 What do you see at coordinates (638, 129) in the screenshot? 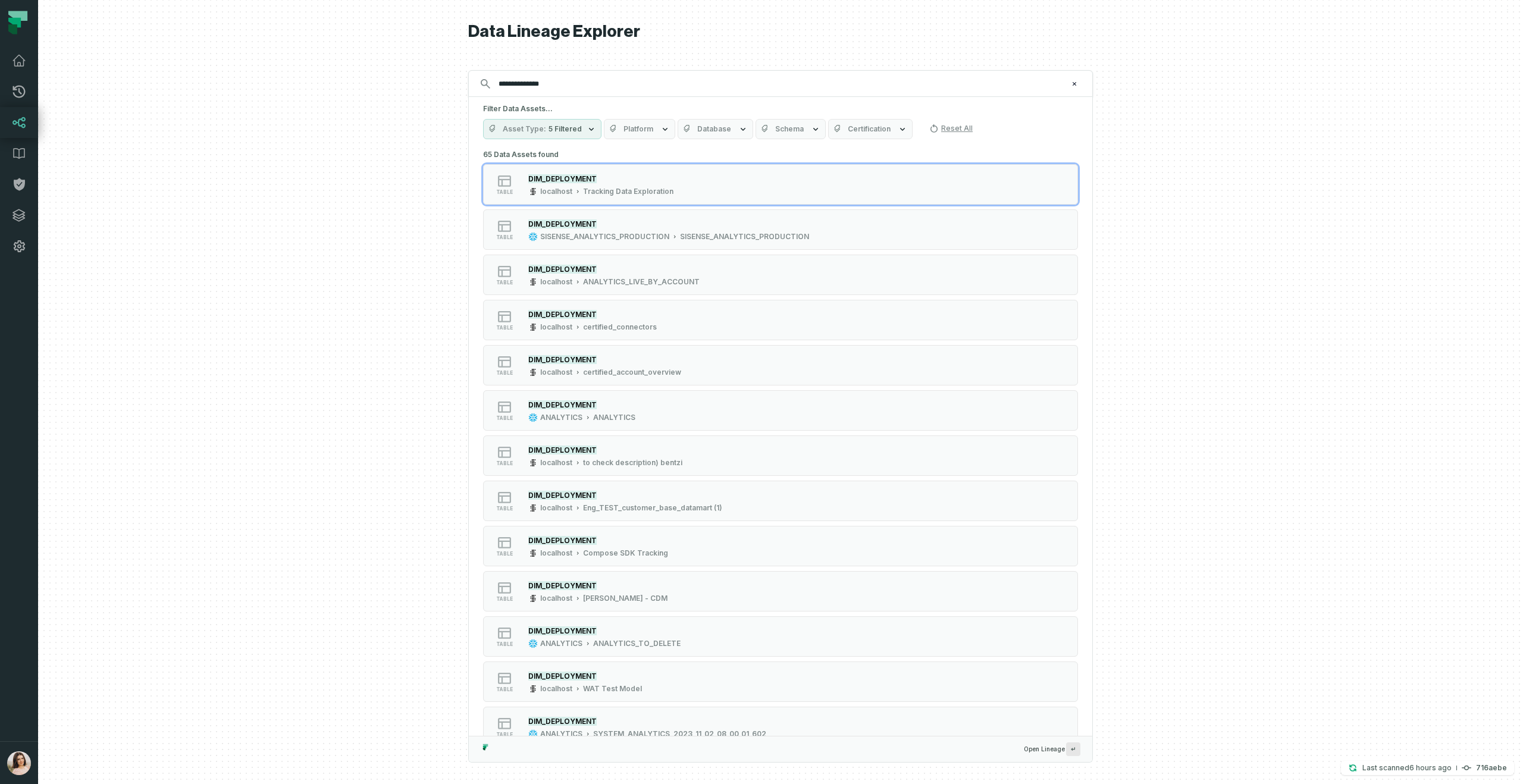
I see `span: Platform` at bounding box center [638, 129].